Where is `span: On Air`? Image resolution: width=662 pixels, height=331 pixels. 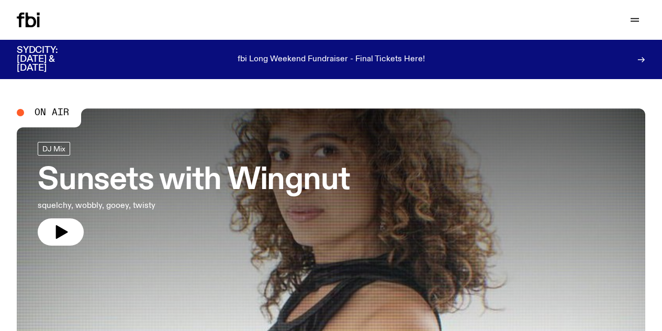
span: On Air is located at coordinates (52, 113).